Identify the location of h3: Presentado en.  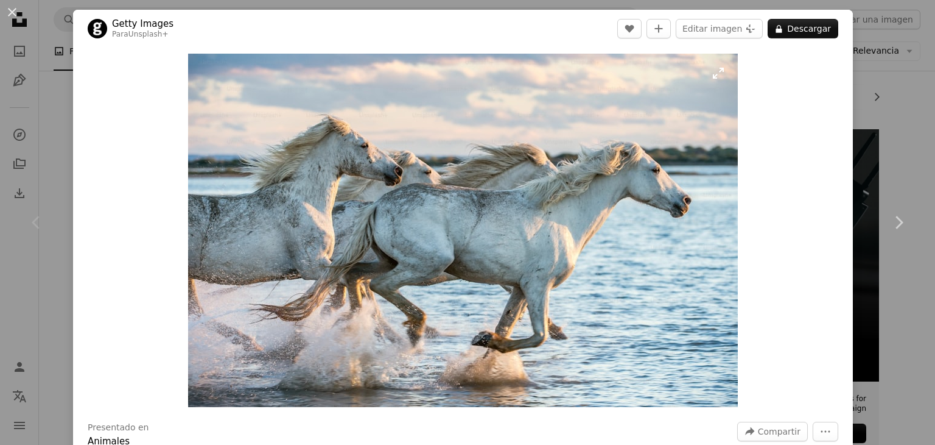
(118, 428).